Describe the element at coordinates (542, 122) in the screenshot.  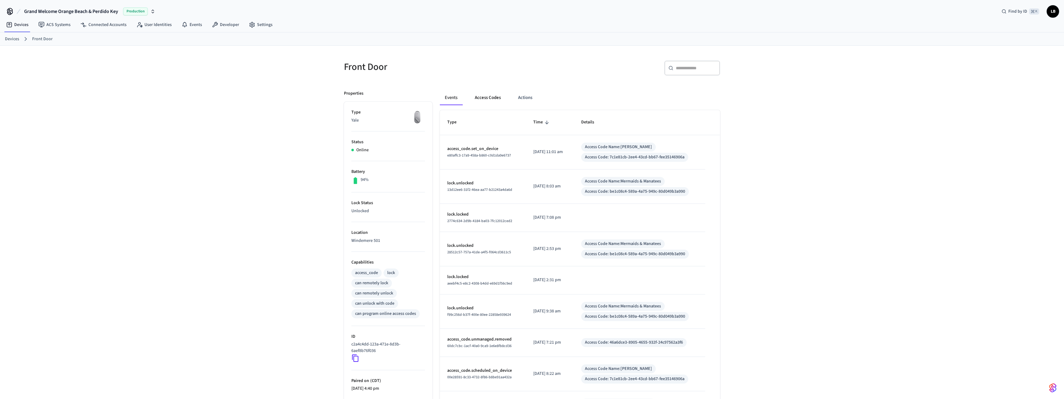
I see `span: Time` at that location.